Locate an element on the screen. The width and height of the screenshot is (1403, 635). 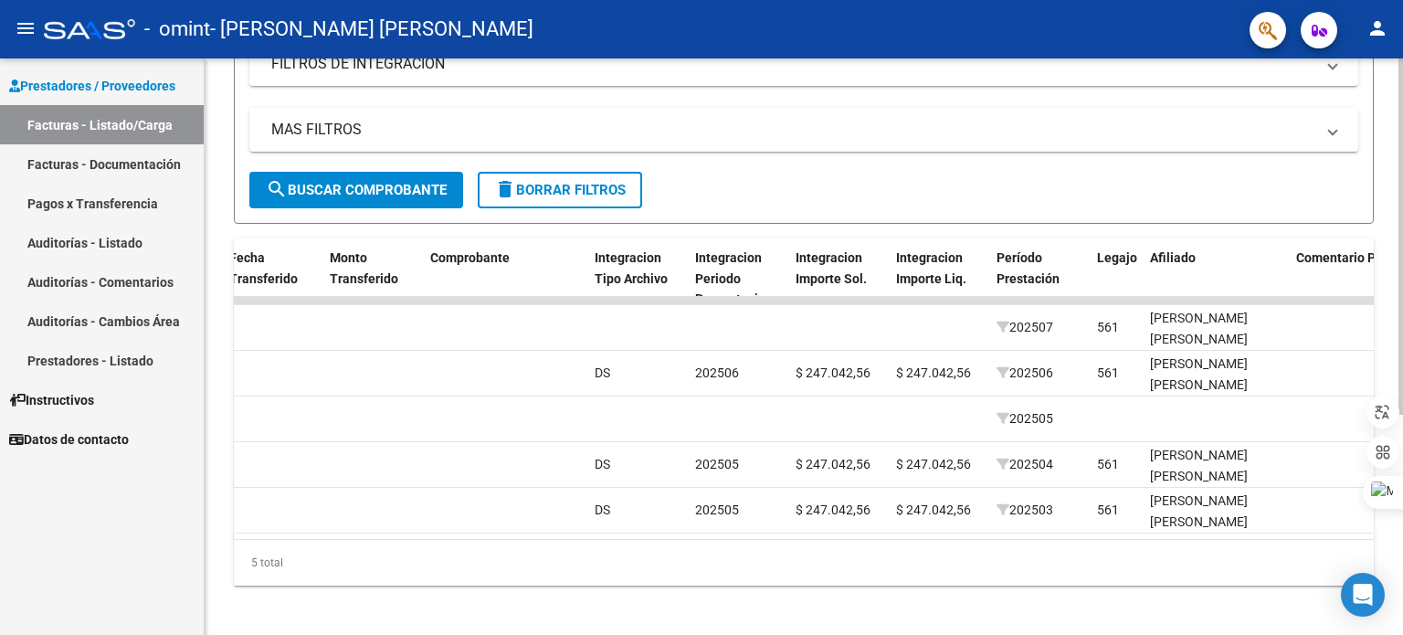
span: Afiliado is located at coordinates (1173, 258).